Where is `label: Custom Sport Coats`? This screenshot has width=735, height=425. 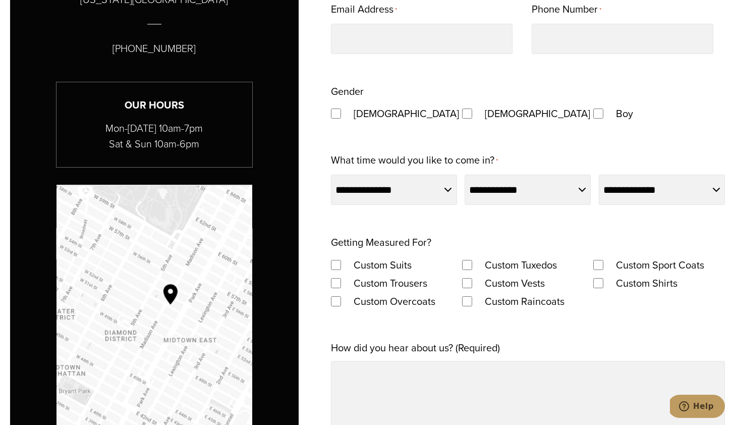 label: Custom Sport Coats is located at coordinates (660, 265).